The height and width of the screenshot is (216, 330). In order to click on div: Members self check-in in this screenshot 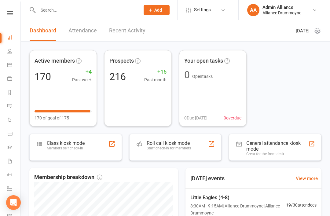, I will do `click(66, 148)`.